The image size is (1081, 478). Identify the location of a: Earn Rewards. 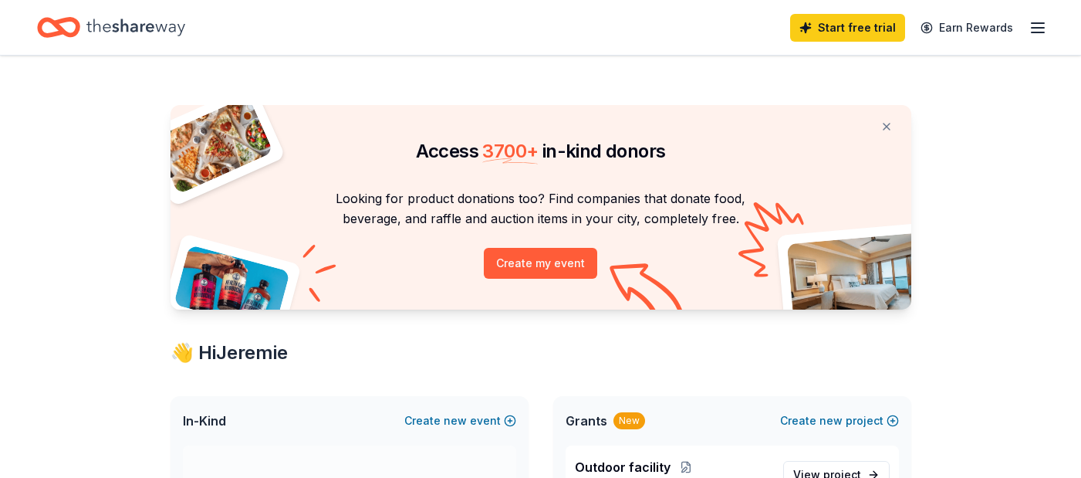
(967, 28).